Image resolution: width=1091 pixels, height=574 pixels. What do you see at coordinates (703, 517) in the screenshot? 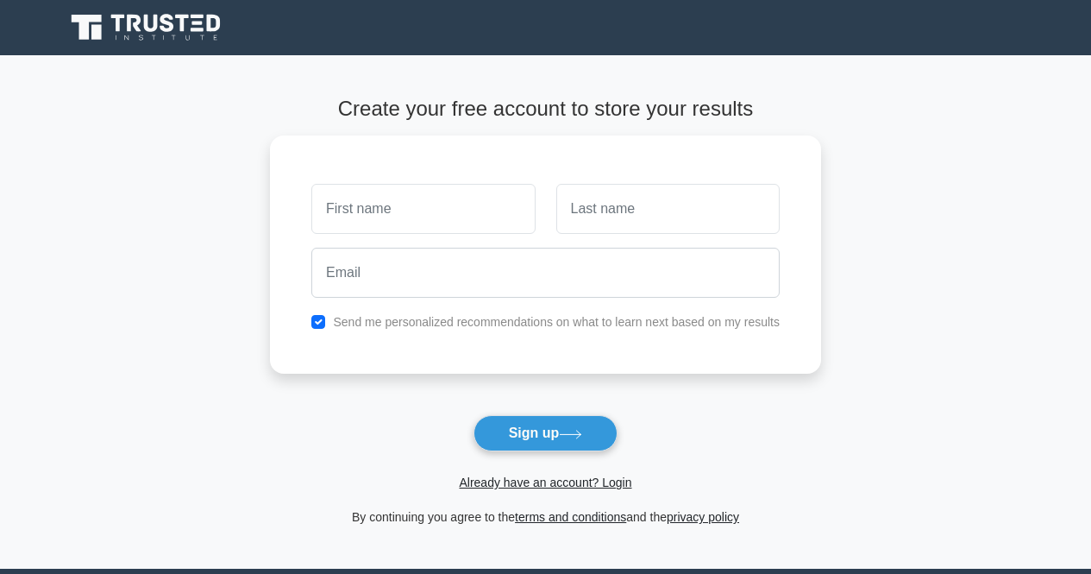
I see `a: privacy policy` at bounding box center [703, 517].